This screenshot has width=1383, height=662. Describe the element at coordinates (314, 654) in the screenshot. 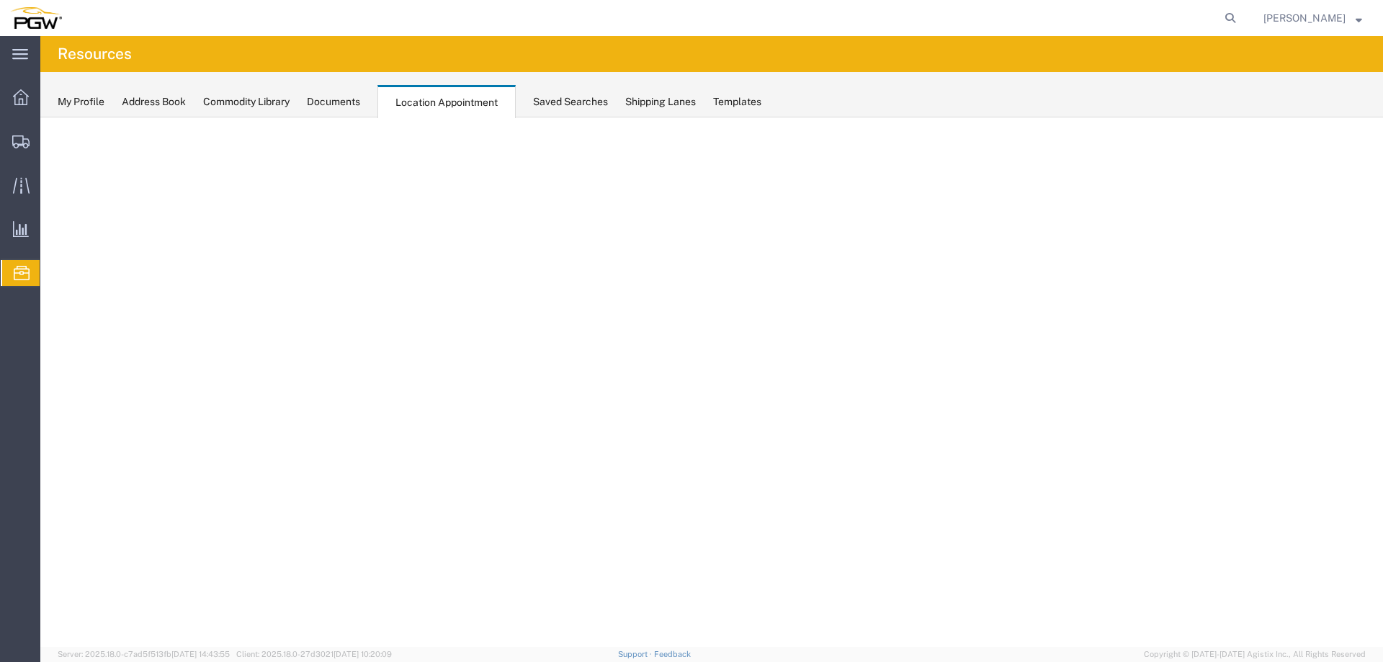

I see `span: Client: 2025.18.0-27d3021` at that location.